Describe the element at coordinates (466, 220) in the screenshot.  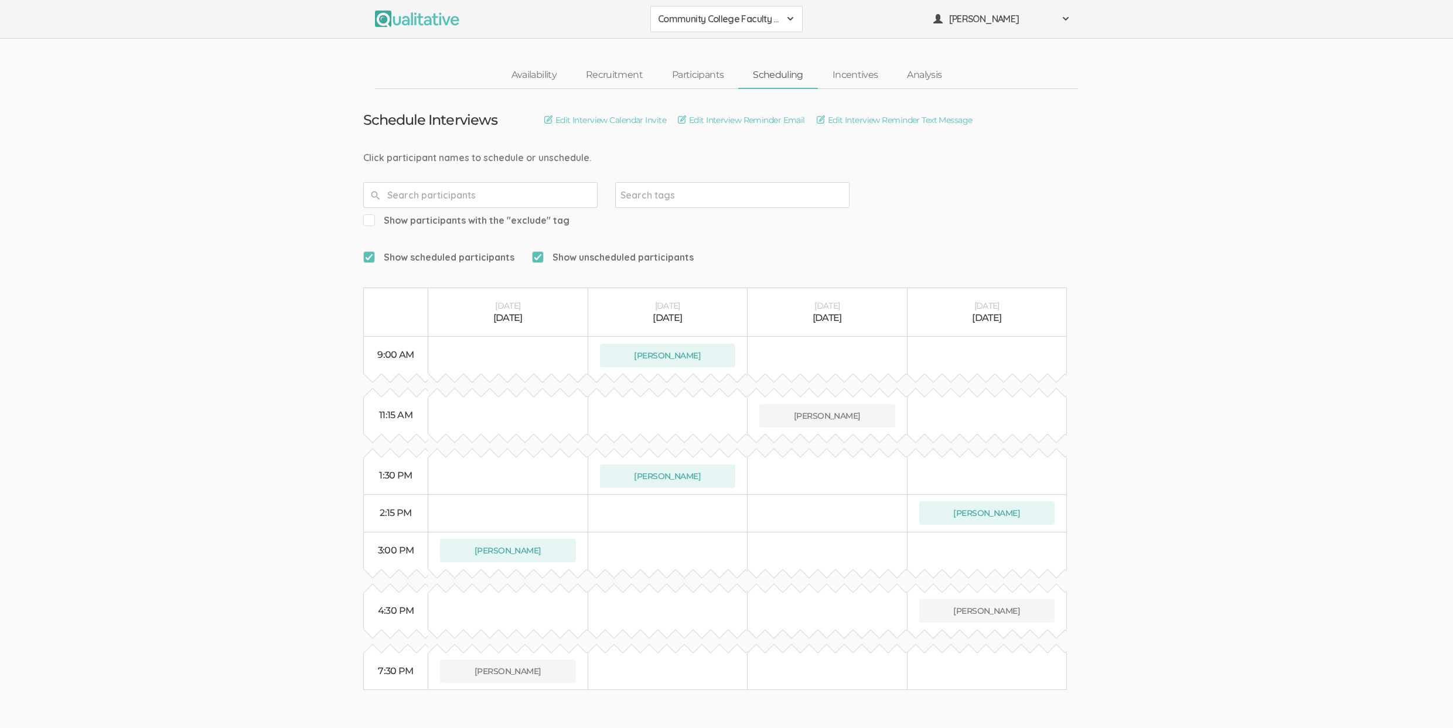
I see `span: Show participants with the "exclude" tag` at that location.